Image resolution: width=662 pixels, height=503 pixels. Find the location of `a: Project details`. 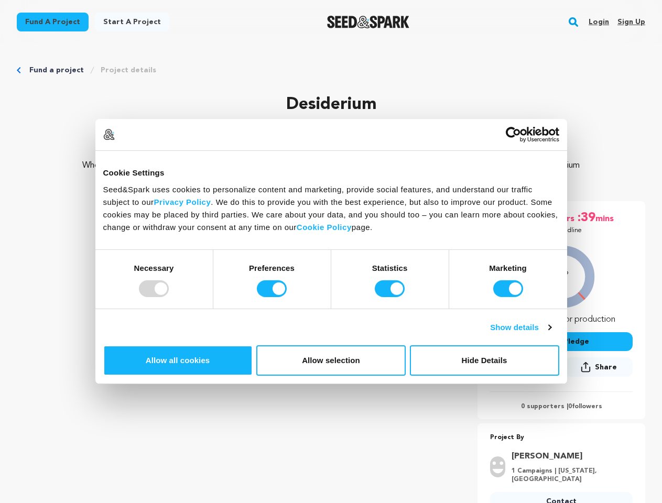

a: Project details is located at coordinates (128, 70).